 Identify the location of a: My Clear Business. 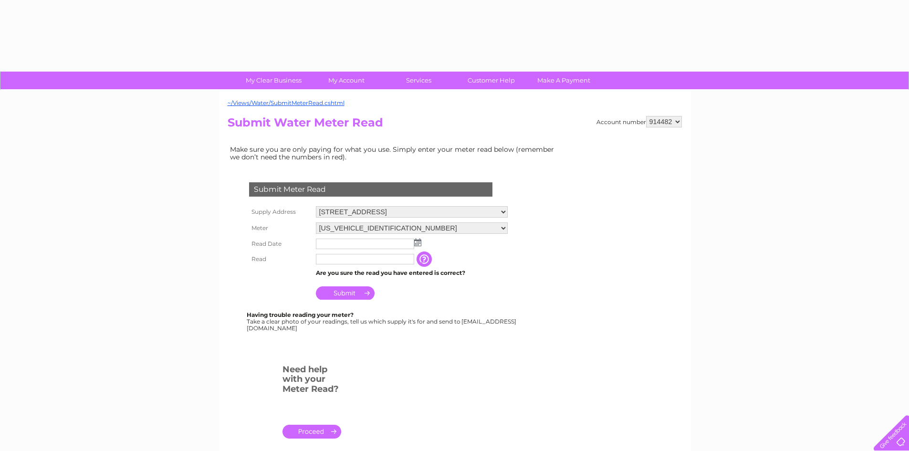
(273, 80).